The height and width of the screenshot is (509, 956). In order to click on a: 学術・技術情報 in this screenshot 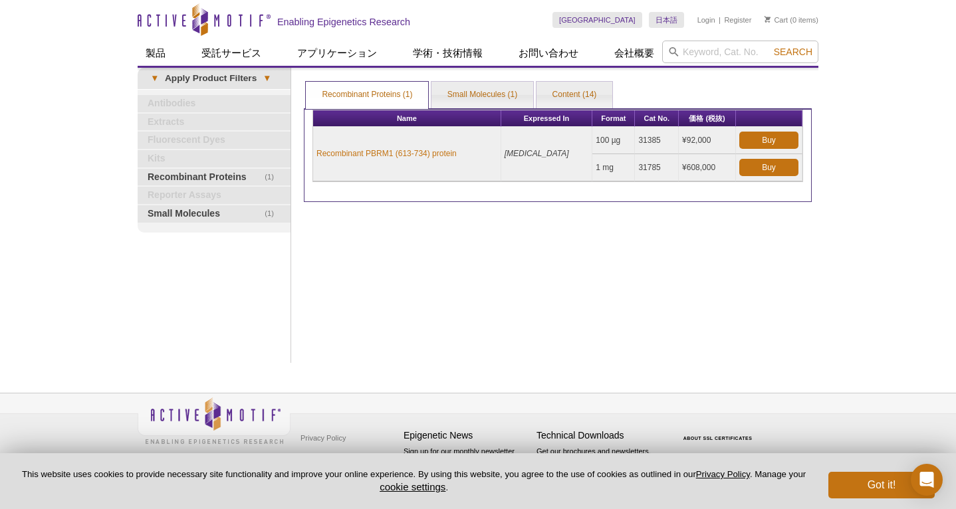, I will do `click(447, 53)`.